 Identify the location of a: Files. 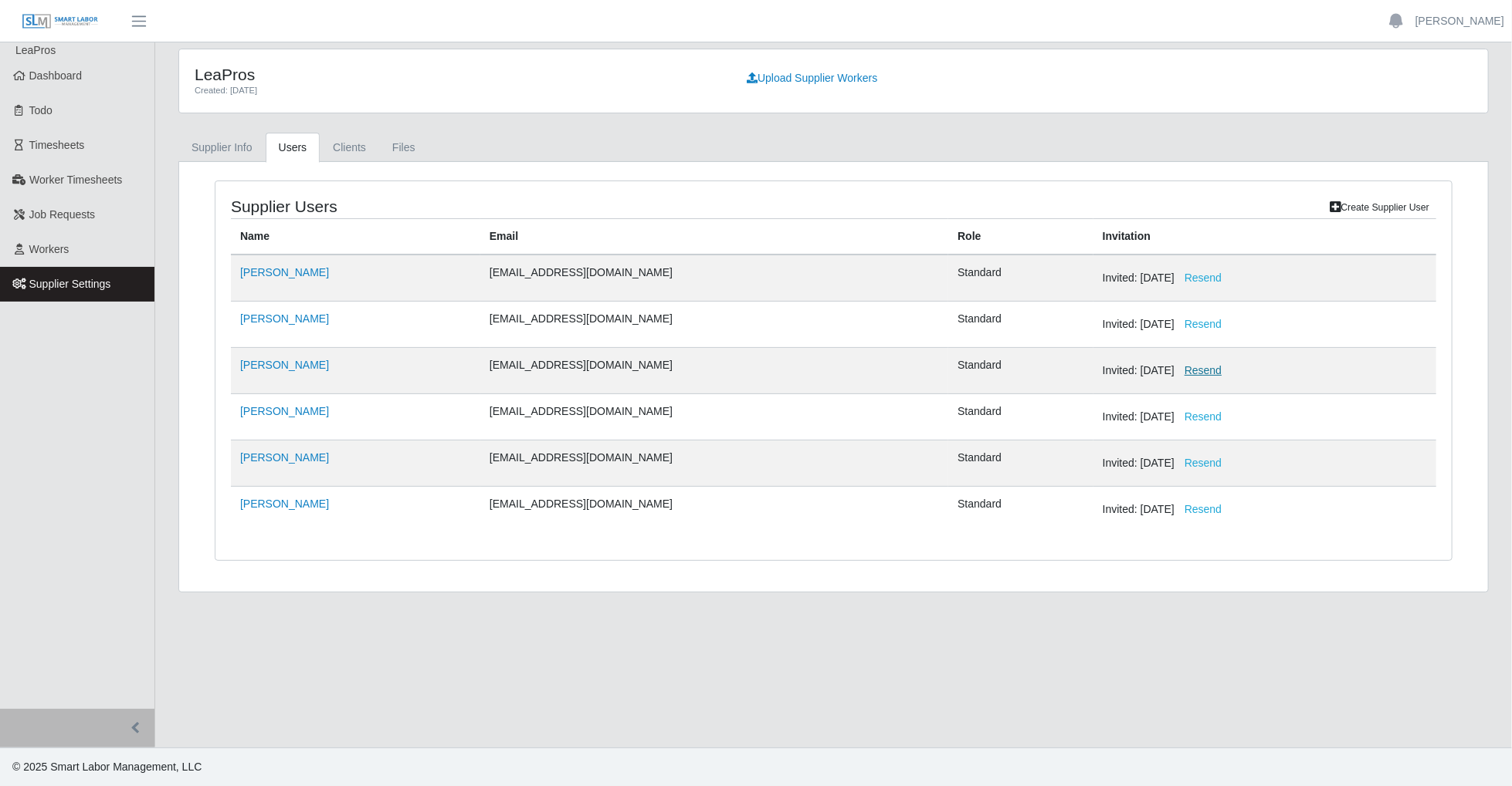
(404, 148).